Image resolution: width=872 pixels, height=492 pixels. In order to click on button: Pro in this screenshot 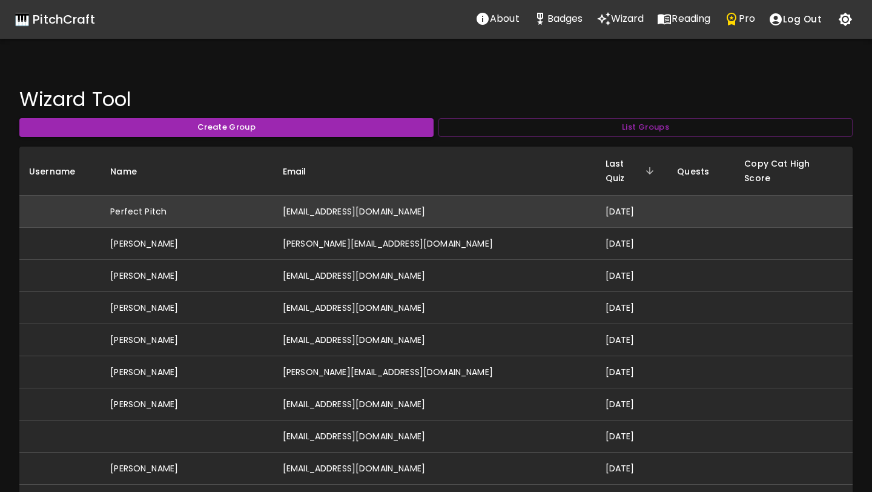, I will do `click(740, 19)`.